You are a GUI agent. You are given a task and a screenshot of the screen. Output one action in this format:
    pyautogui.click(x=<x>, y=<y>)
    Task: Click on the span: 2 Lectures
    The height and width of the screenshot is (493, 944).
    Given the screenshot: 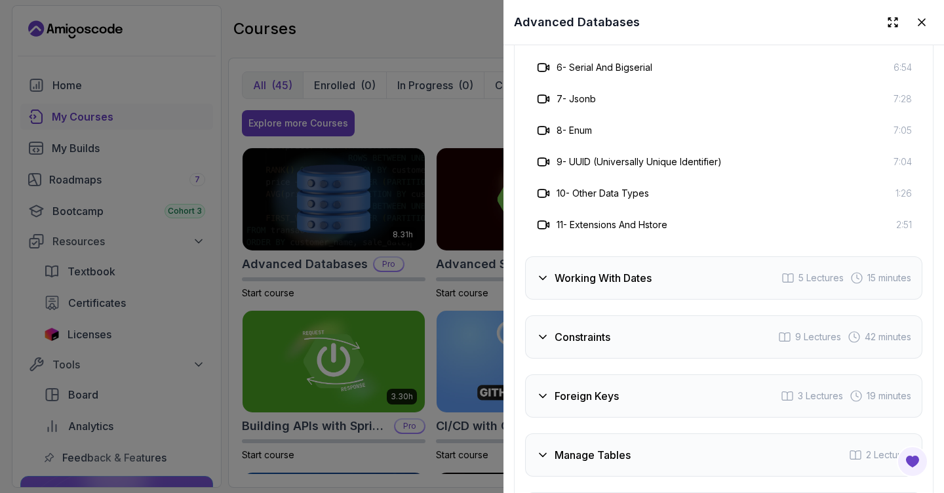 What is the action you would take?
    pyautogui.click(x=889, y=455)
    